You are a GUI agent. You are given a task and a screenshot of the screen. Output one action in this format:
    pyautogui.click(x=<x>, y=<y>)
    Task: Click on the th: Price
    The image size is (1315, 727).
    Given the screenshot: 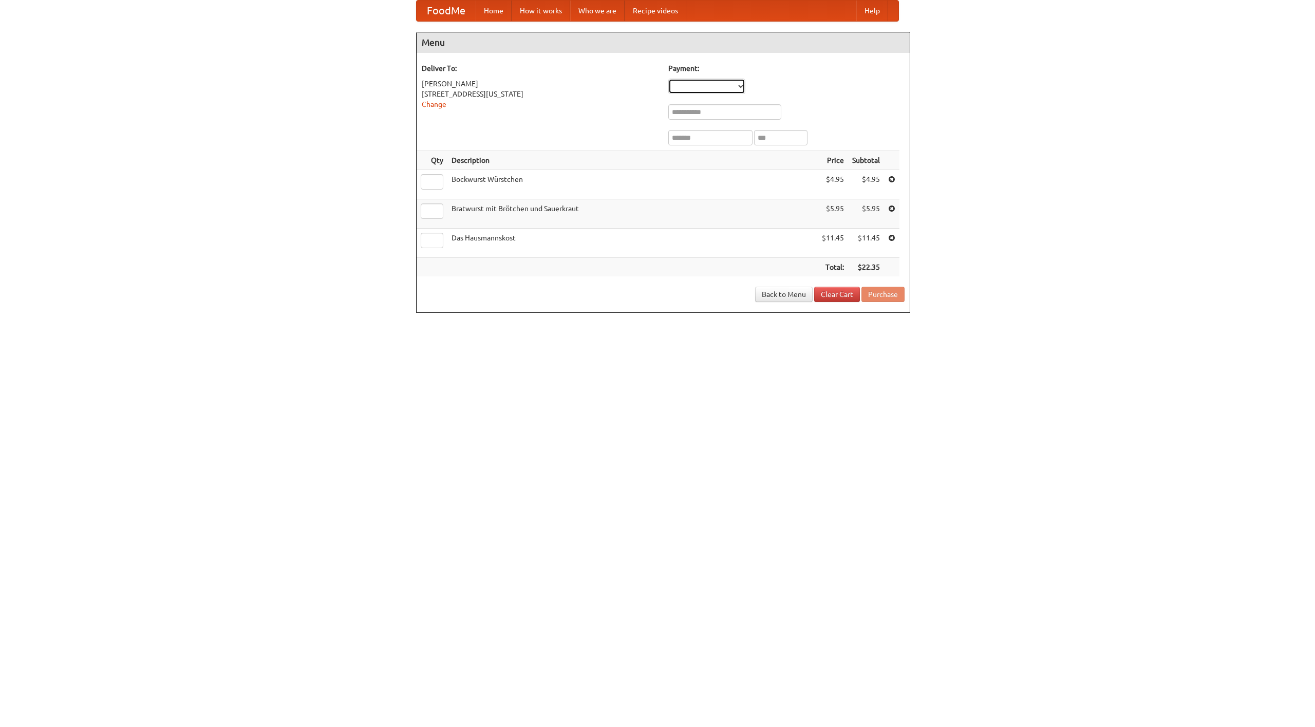 What is the action you would take?
    pyautogui.click(x=833, y=160)
    